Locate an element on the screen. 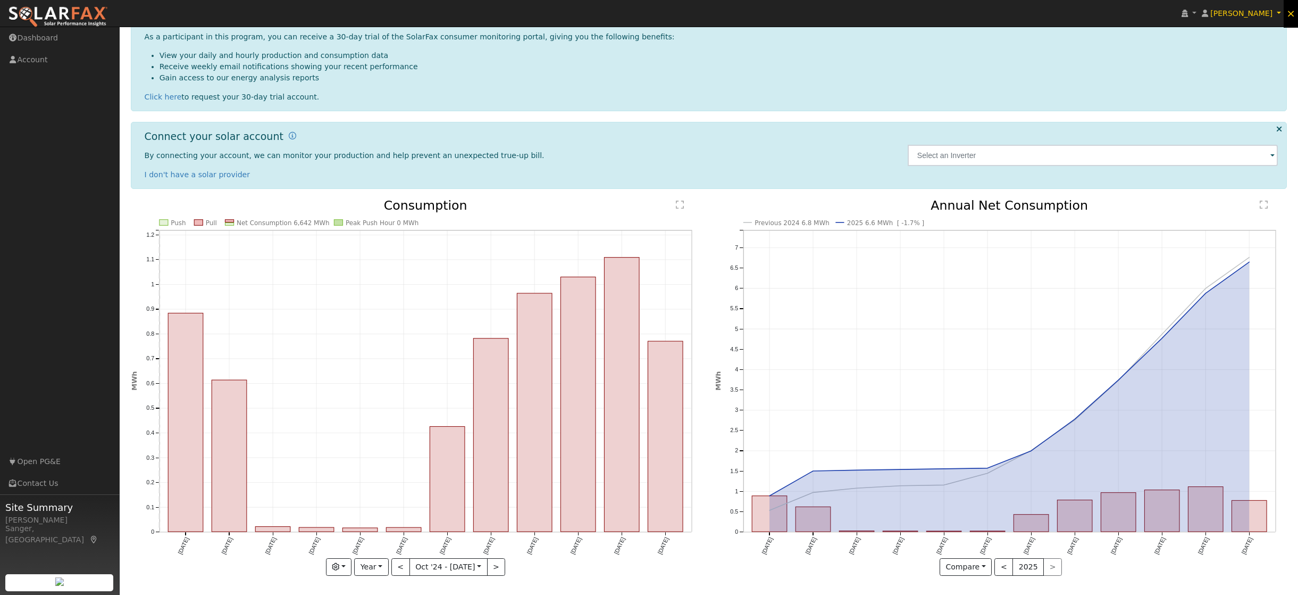 Image resolution: width=1298 pixels, height=595 pixels. text: 1.5 is located at coordinates (734, 471).